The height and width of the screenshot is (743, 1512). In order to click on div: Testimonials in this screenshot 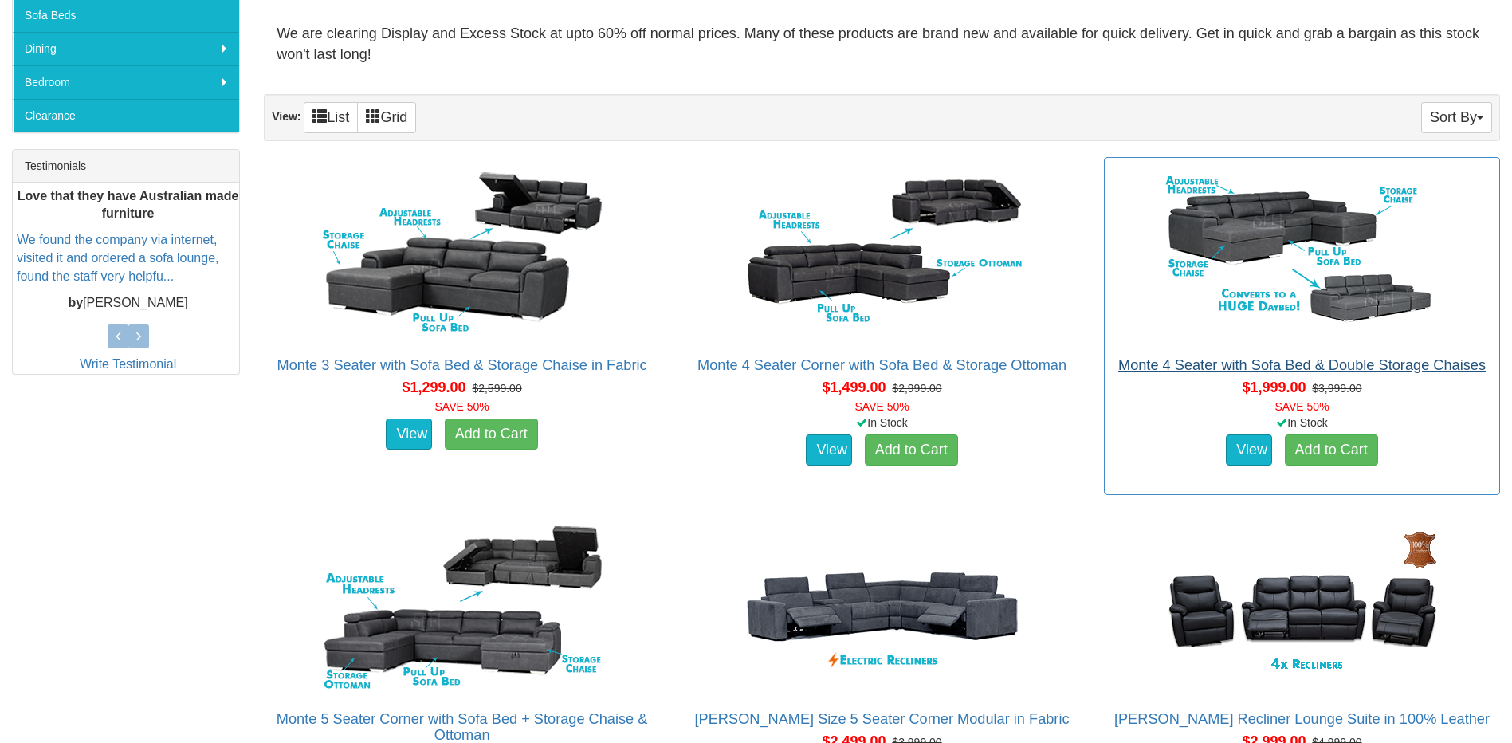, I will do `click(126, 166)`.